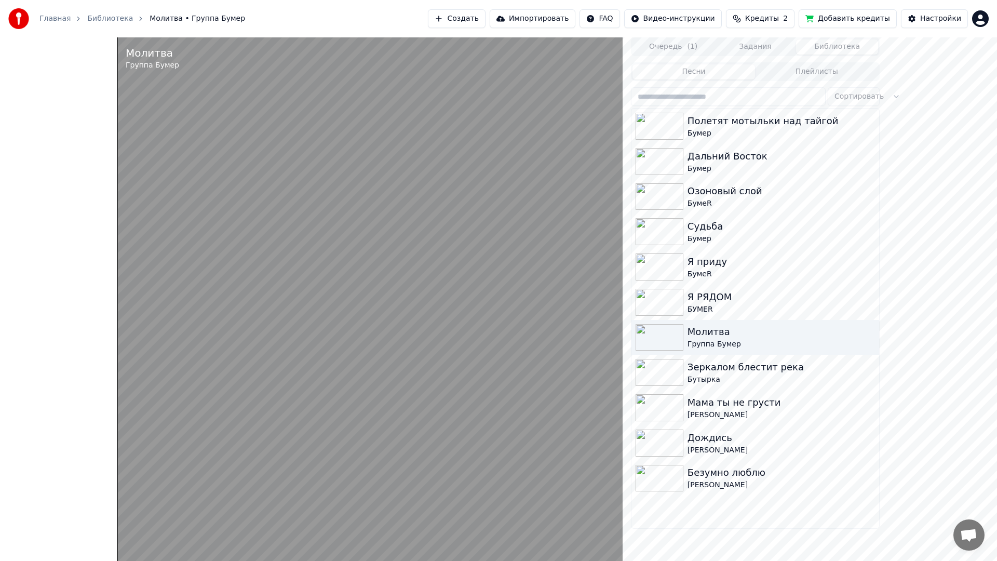 This screenshot has width=997, height=561. What do you see at coordinates (456, 19) in the screenshot?
I see `button: Создать` at bounding box center [456, 19].